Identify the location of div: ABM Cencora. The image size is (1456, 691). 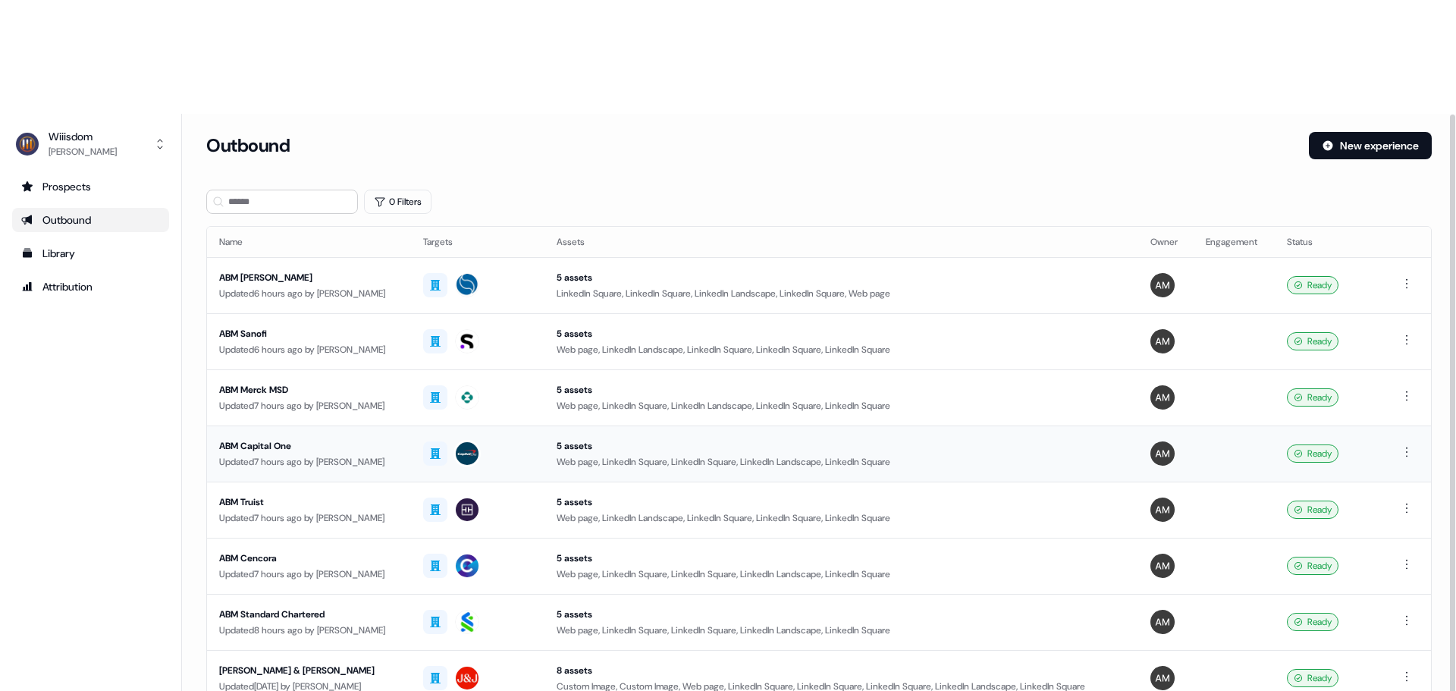
(309, 558).